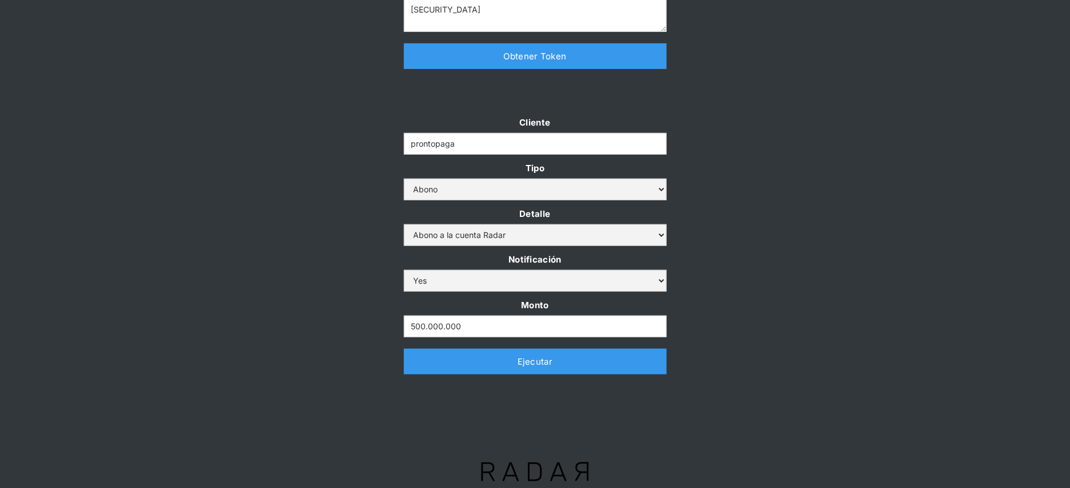 The image size is (1070, 488). Describe the element at coordinates (535, 305) in the screenshot. I see `label: Monto` at that location.